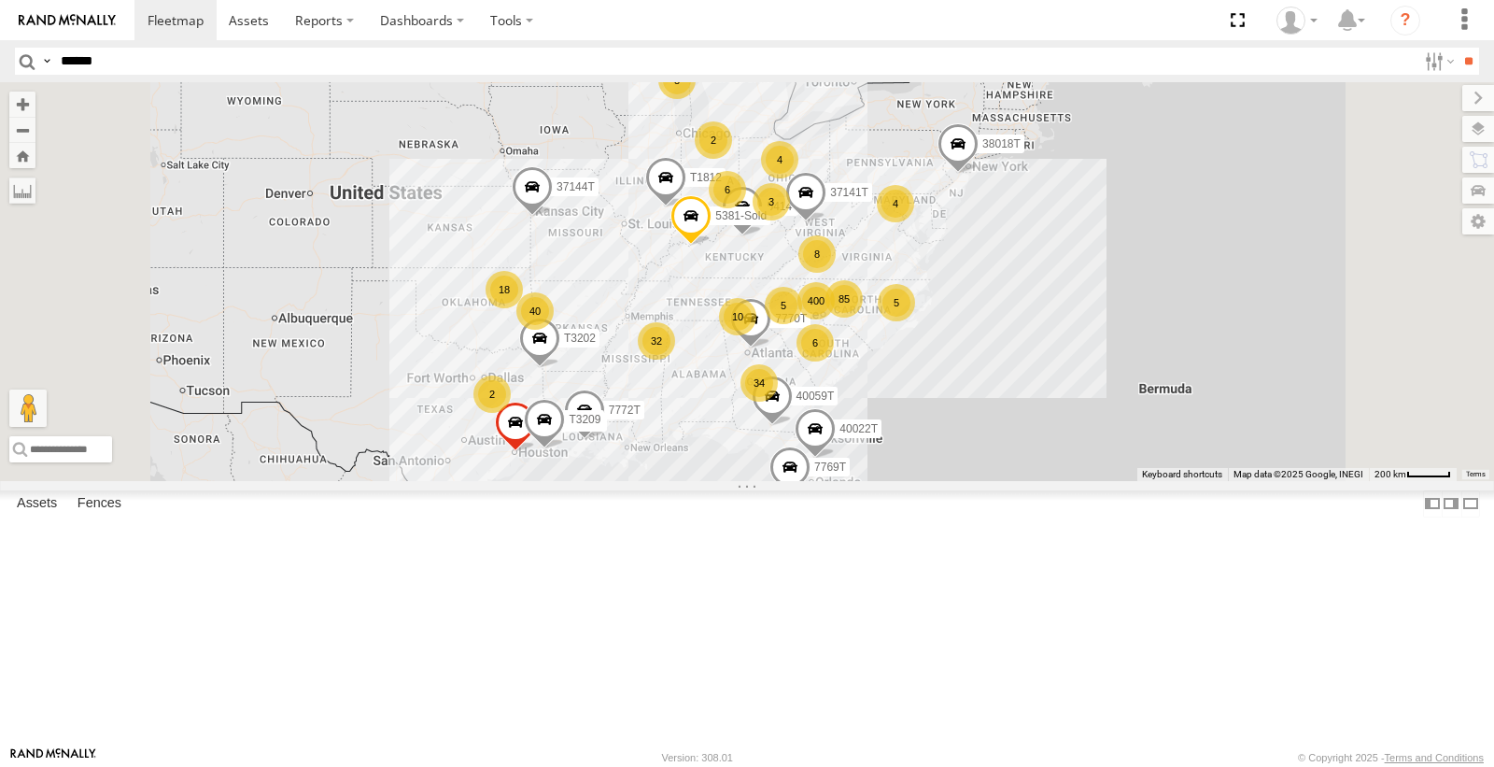  I want to click on span: Map data ©2025 Google, INEGI, so click(1298, 473).